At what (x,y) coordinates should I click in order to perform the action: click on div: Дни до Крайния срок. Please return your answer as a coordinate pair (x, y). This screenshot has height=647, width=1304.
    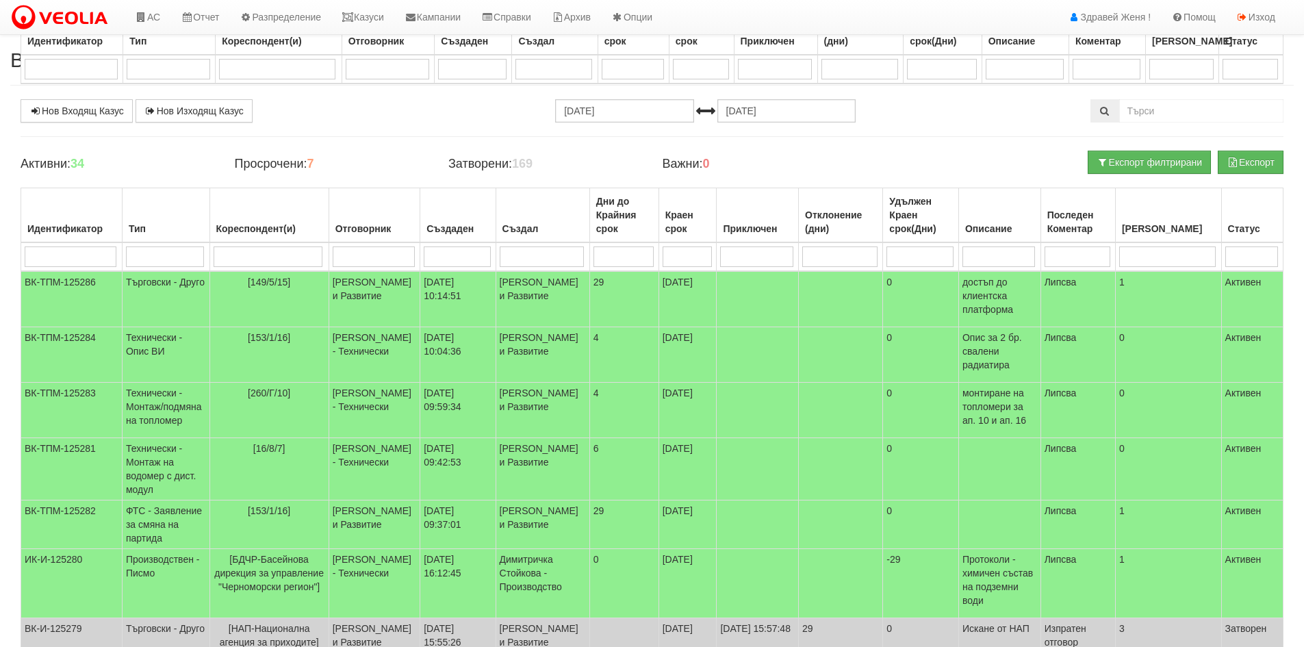
    Looking at the image, I should click on (624, 215).